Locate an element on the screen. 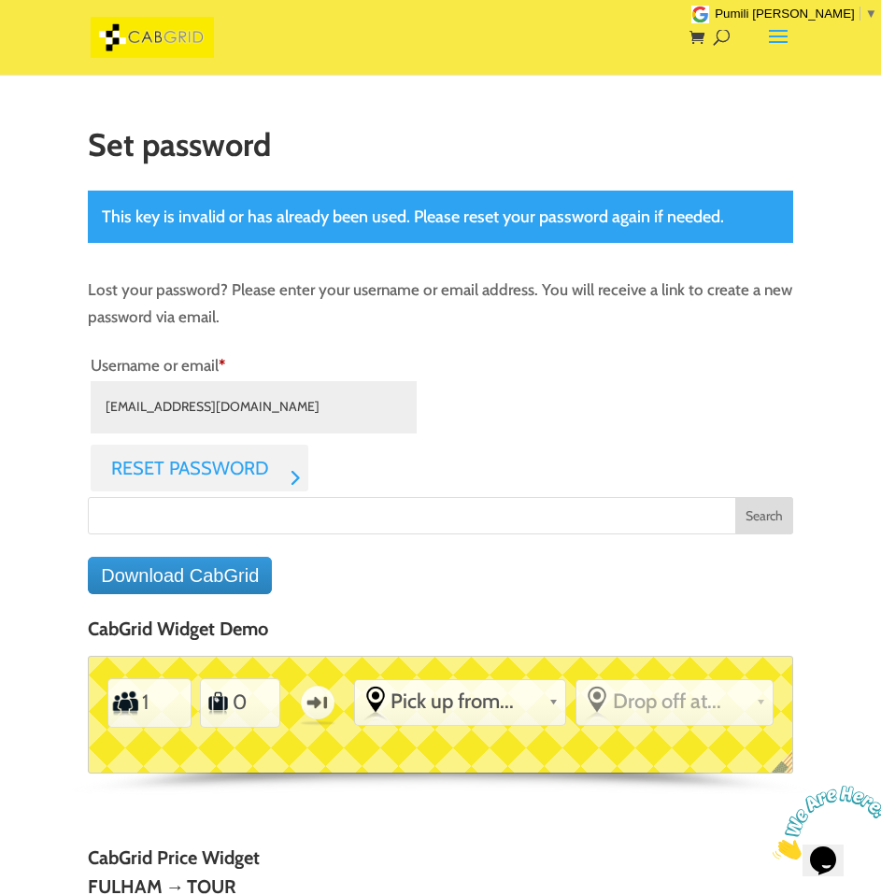  label: Username or email is located at coordinates (253, 365).